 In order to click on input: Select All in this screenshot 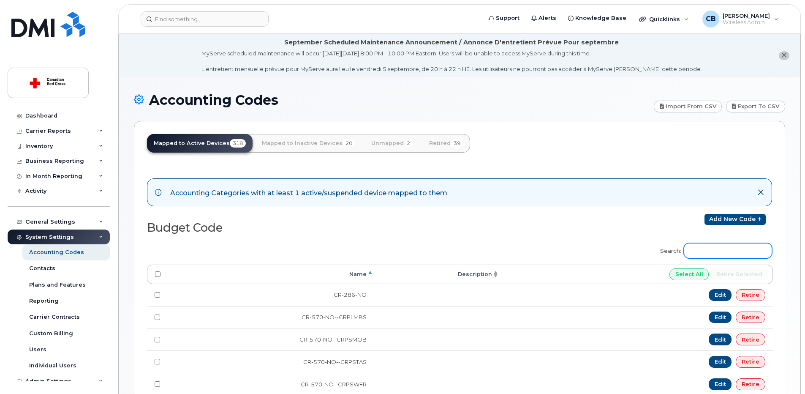, I will do `click(689, 274)`.